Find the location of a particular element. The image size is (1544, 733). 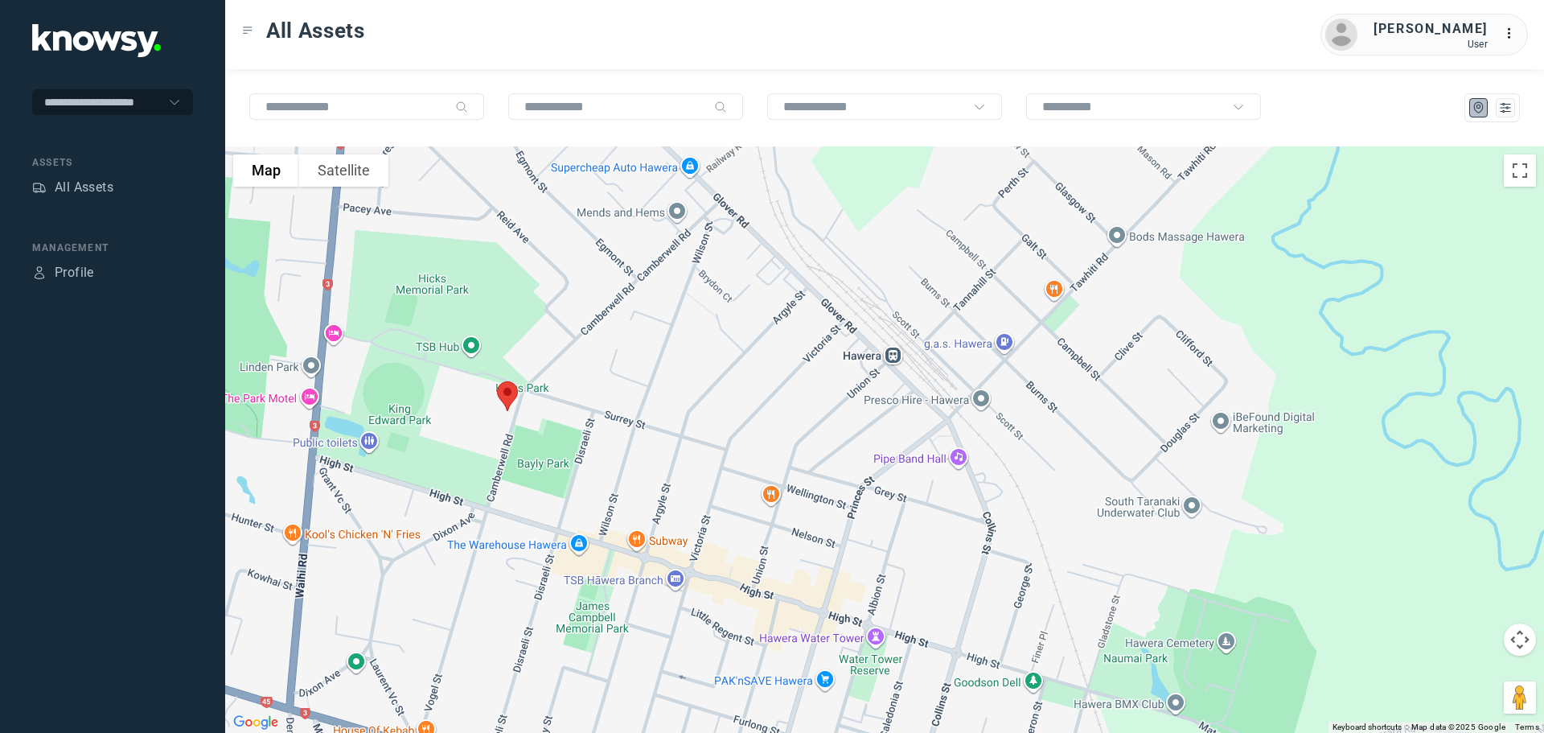

div: User is located at coordinates (1431, 44).